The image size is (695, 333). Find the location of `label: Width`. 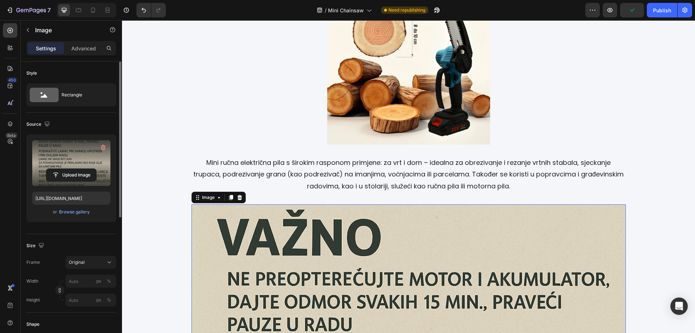

label: Width is located at coordinates (32, 281).